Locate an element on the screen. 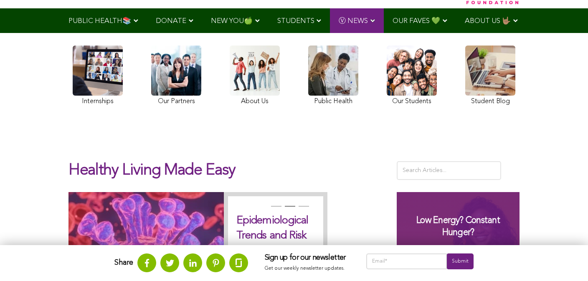 The image size is (588, 281). p: Get our weekly newsletter updates. is located at coordinates (307, 269).